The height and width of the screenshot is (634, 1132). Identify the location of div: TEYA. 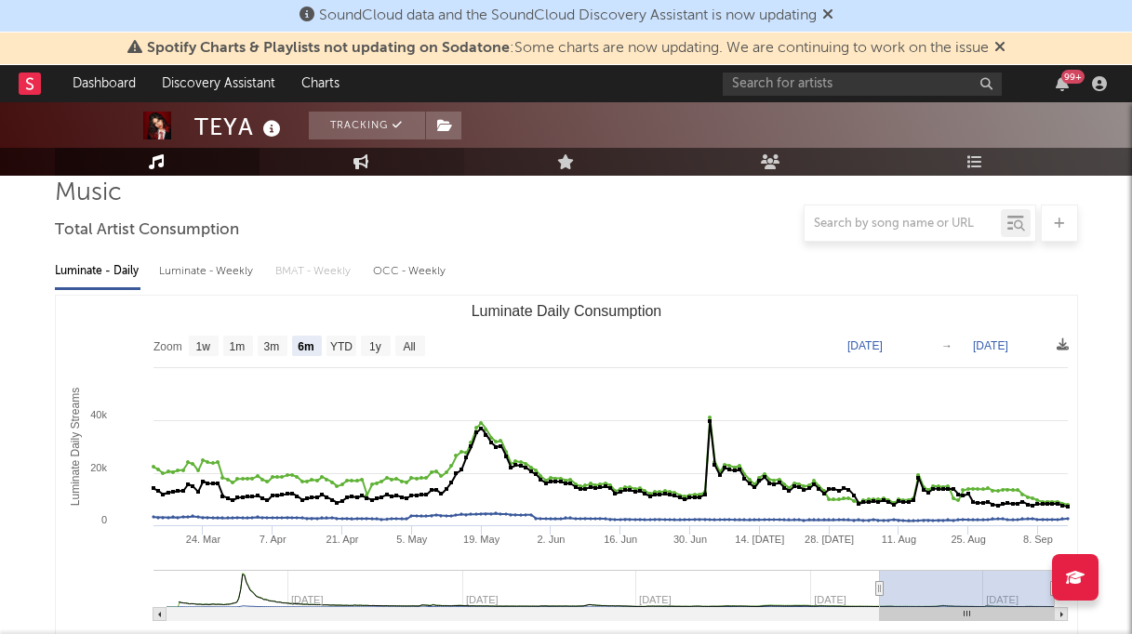
(240, 126).